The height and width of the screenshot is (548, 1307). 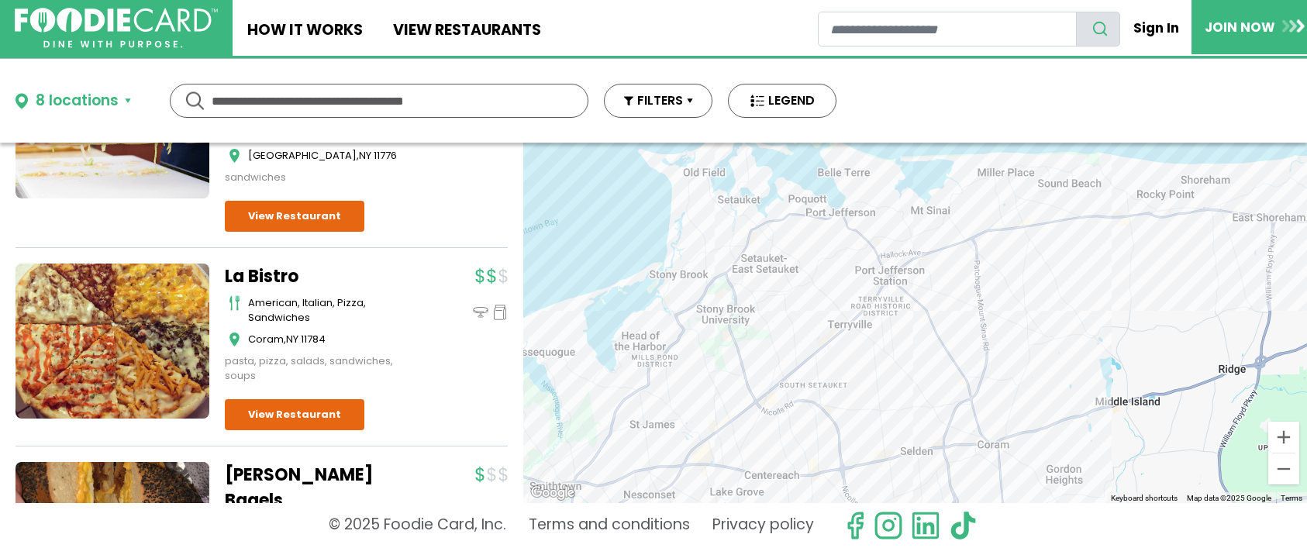 What do you see at coordinates (234, 303) in the screenshot?
I see `img: cutlery_icon.svg` at bounding box center [234, 303].